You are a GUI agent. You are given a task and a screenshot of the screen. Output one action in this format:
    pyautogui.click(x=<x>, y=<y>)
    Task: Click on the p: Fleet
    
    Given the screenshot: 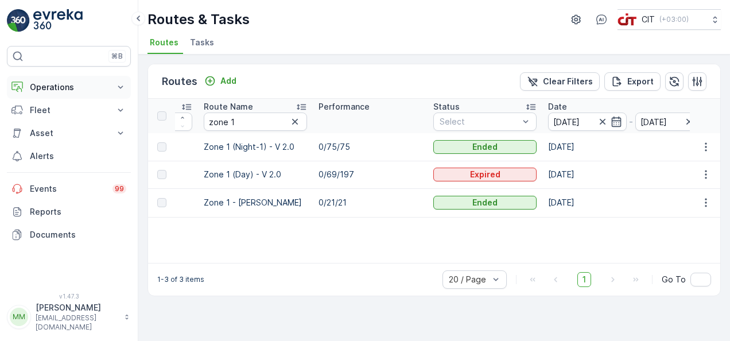 What is the action you would take?
    pyautogui.click(x=69, y=110)
    